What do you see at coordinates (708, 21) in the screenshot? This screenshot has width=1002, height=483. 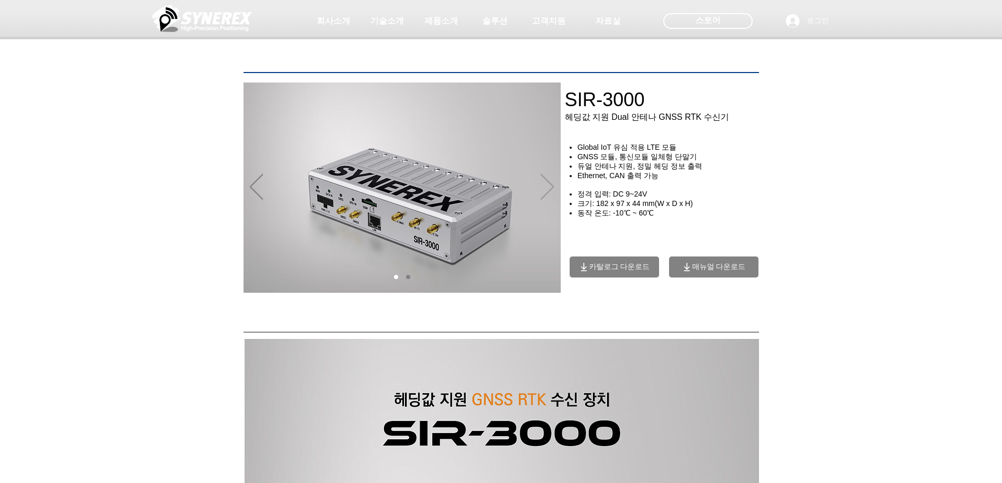 I see `span: 스토어` at bounding box center [708, 21].